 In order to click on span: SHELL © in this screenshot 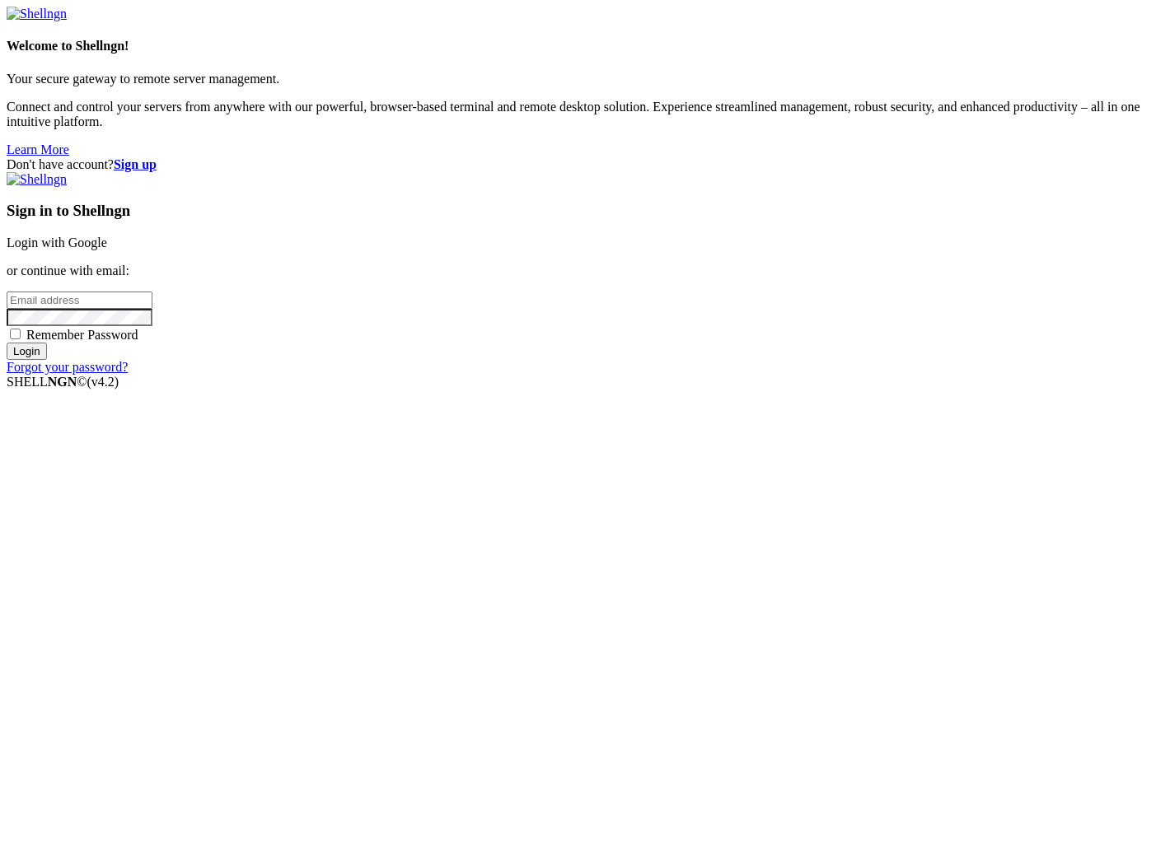, I will do `click(63, 381)`.